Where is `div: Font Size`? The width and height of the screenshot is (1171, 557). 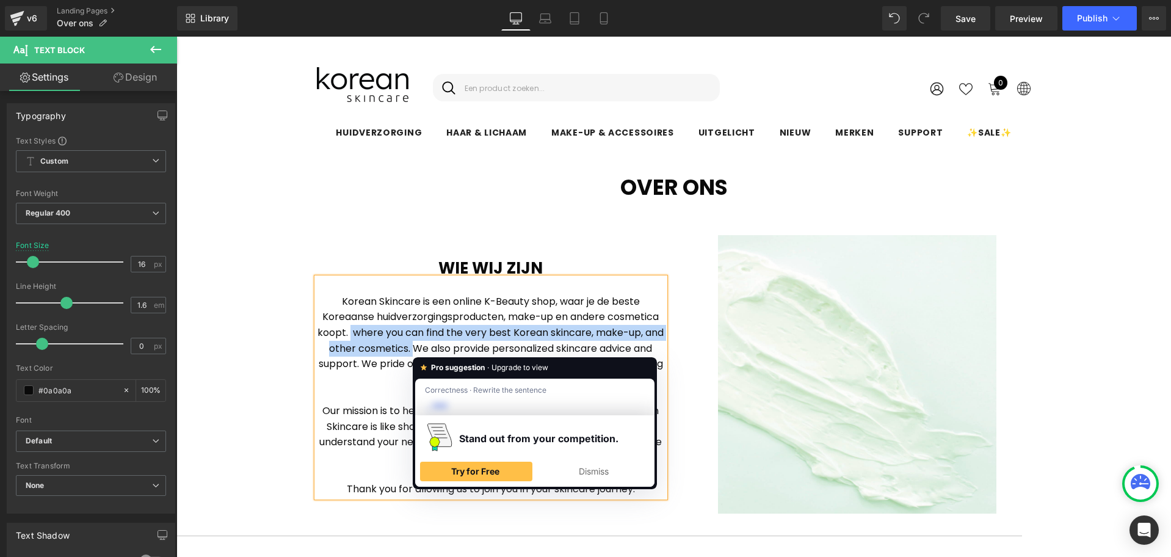
div: Font Size is located at coordinates (32, 245).